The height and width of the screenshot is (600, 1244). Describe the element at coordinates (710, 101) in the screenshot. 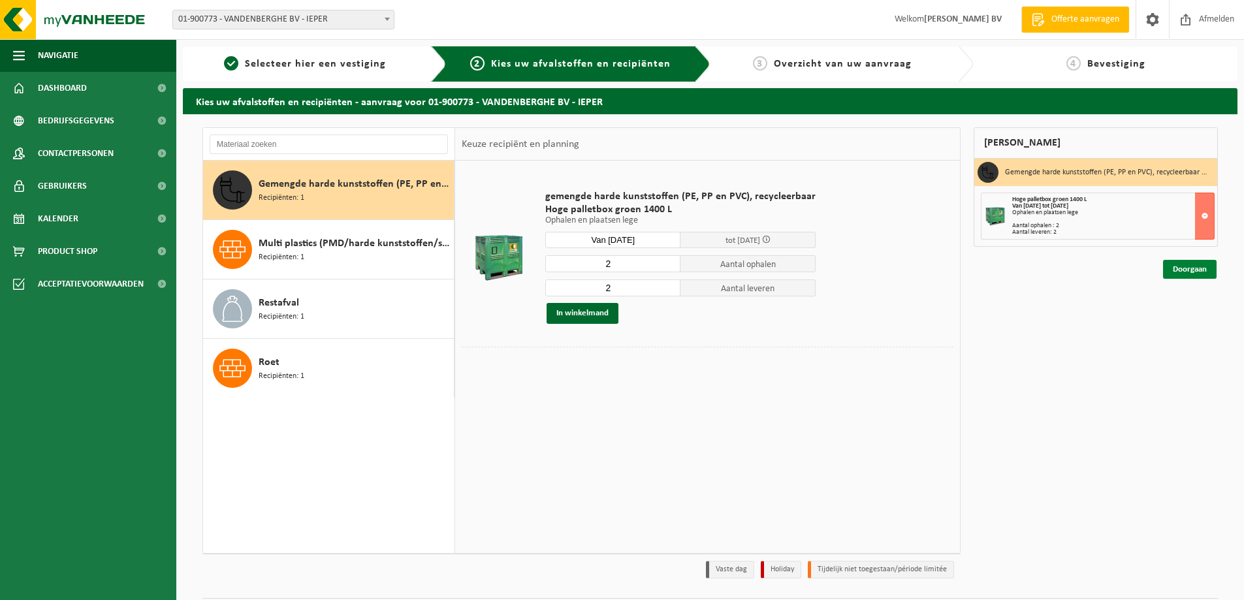

I see `h2: Kies uw afvalstoffen en recipiënten - aanvraag voor 01-900773 - VANDENBERGHE BV - IEPER` at that location.